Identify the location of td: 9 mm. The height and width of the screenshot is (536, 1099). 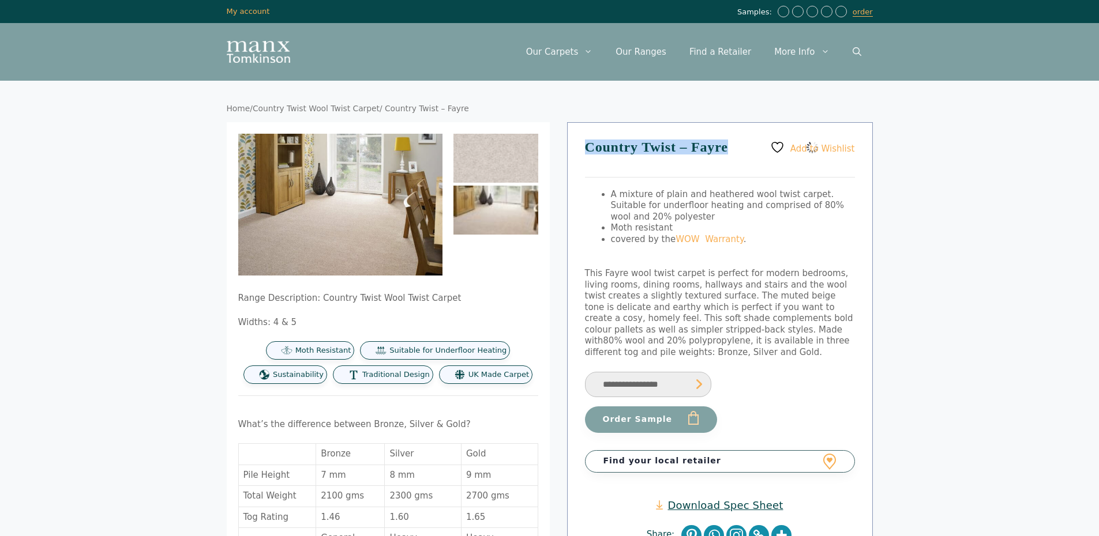
(499, 476).